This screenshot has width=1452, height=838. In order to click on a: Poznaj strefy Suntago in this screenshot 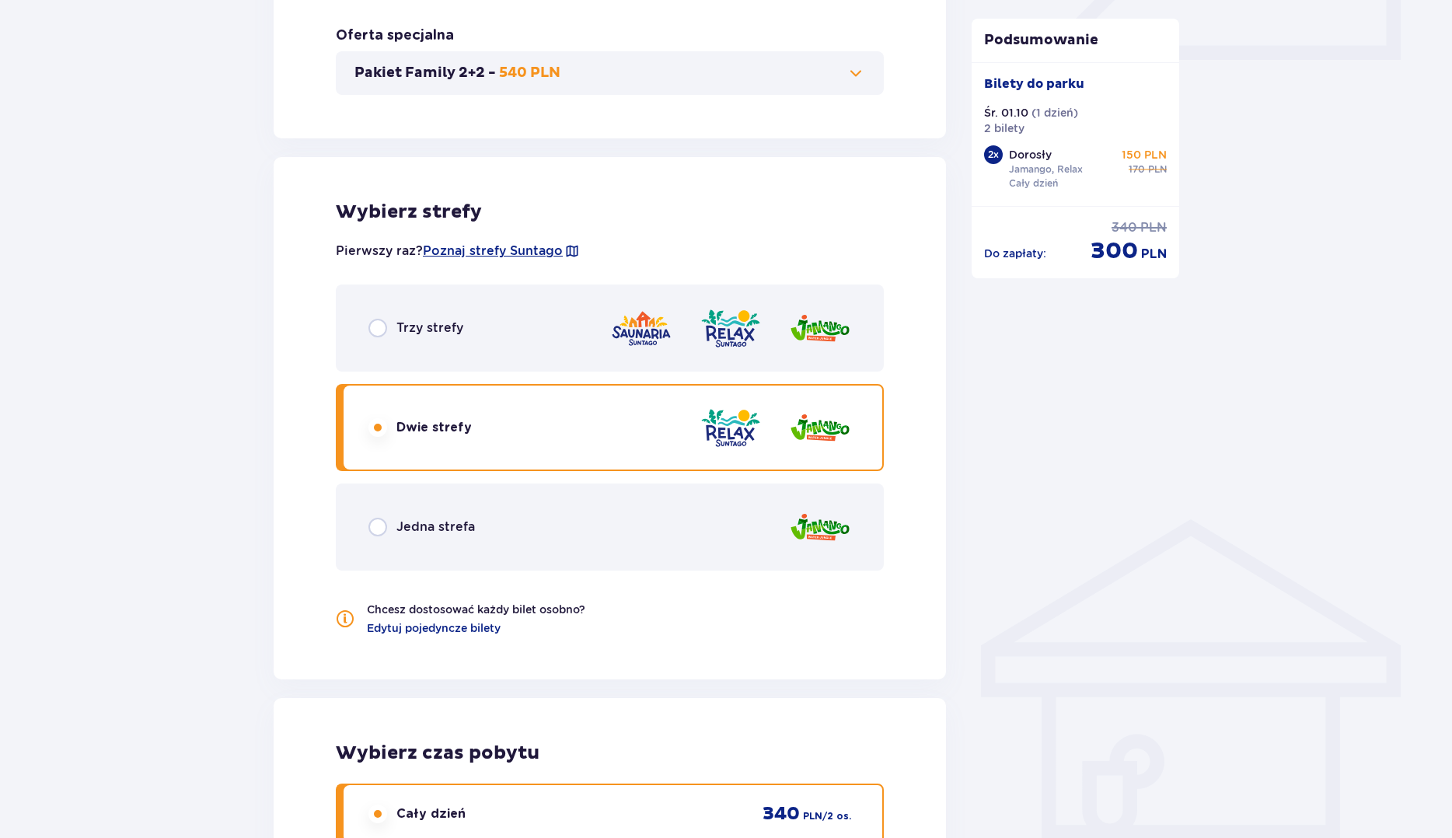, I will do `click(493, 251)`.